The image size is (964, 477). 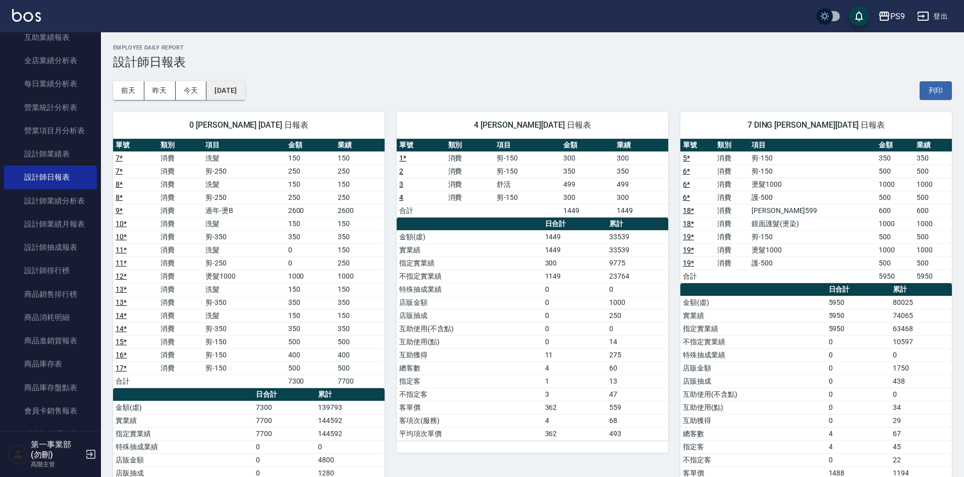 What do you see at coordinates (753, 302) in the screenshot?
I see `td: 金額(虛)` at bounding box center [753, 302].